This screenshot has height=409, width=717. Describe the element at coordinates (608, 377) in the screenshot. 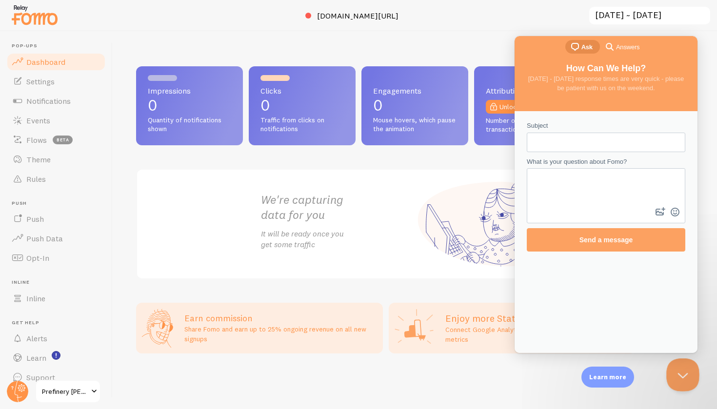

I see `div: Learn more` at that location.